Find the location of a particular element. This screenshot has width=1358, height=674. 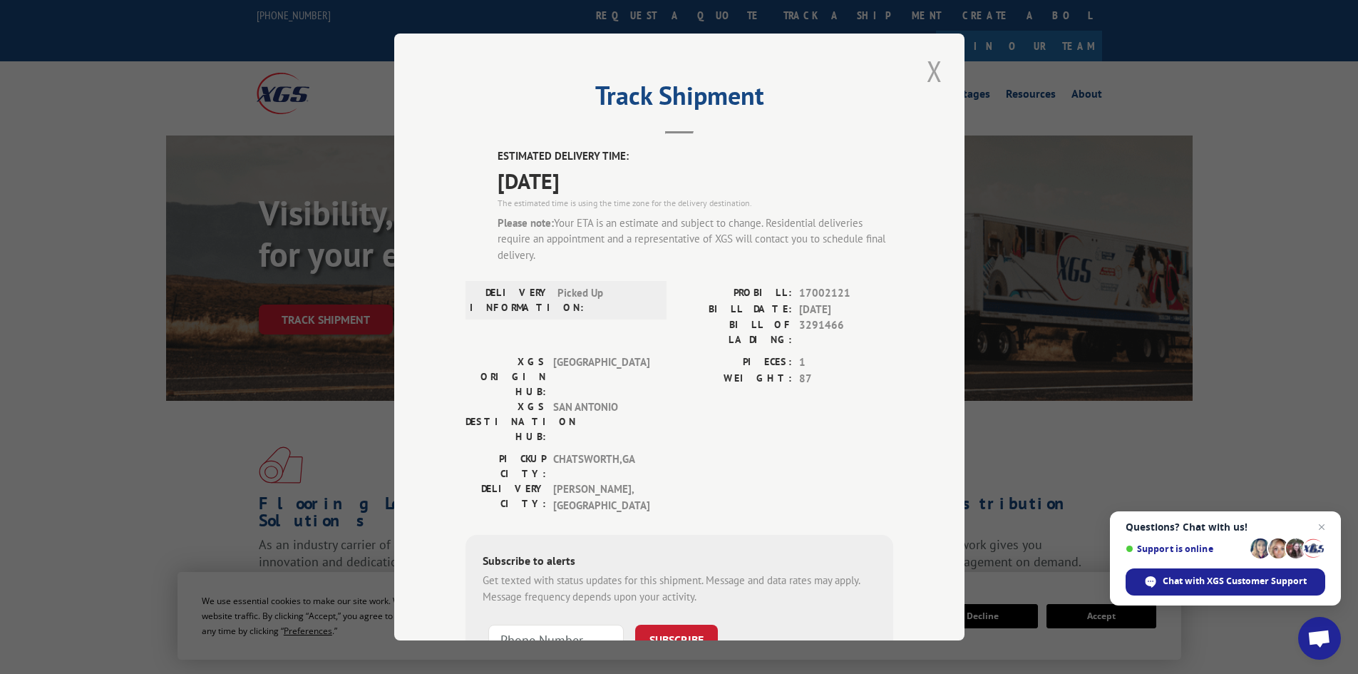

label: BILL DATE: is located at coordinates (736, 309).